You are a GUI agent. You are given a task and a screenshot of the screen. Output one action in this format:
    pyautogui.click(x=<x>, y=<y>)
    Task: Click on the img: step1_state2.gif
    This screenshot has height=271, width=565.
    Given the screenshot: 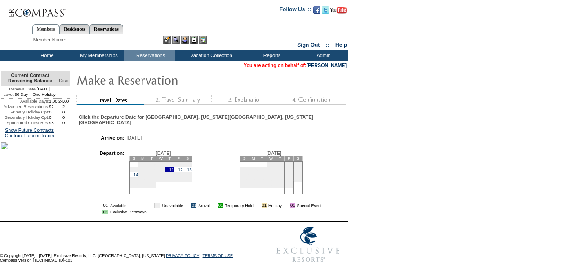 What is the action you would take?
    pyautogui.click(x=110, y=100)
    